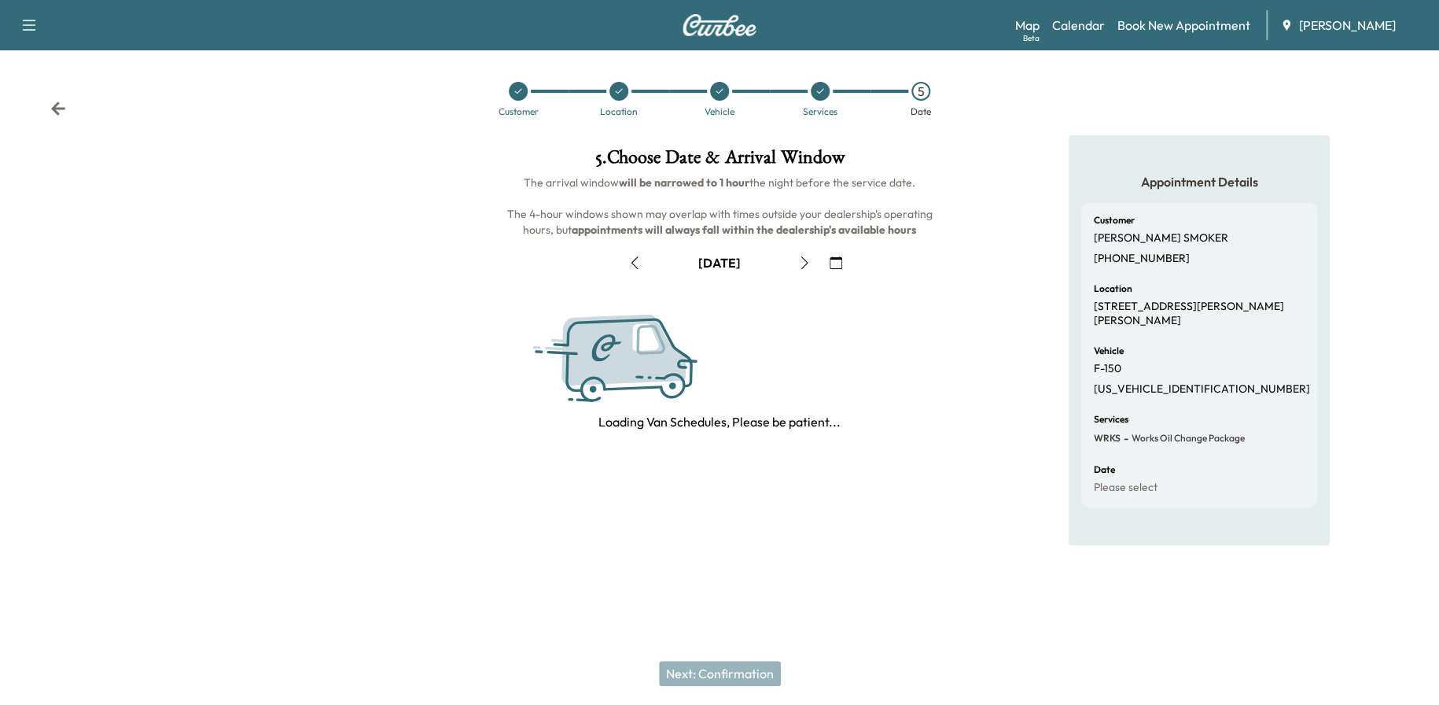 The height and width of the screenshot is (705, 1439). What do you see at coordinates (1113, 289) in the screenshot?
I see `h6: Location` at bounding box center [1113, 289].